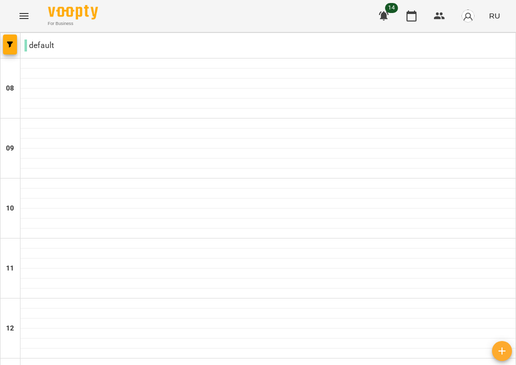 This screenshot has height=365, width=516. Describe the element at coordinates (10, 269) in the screenshot. I see `h6: 11` at that location.